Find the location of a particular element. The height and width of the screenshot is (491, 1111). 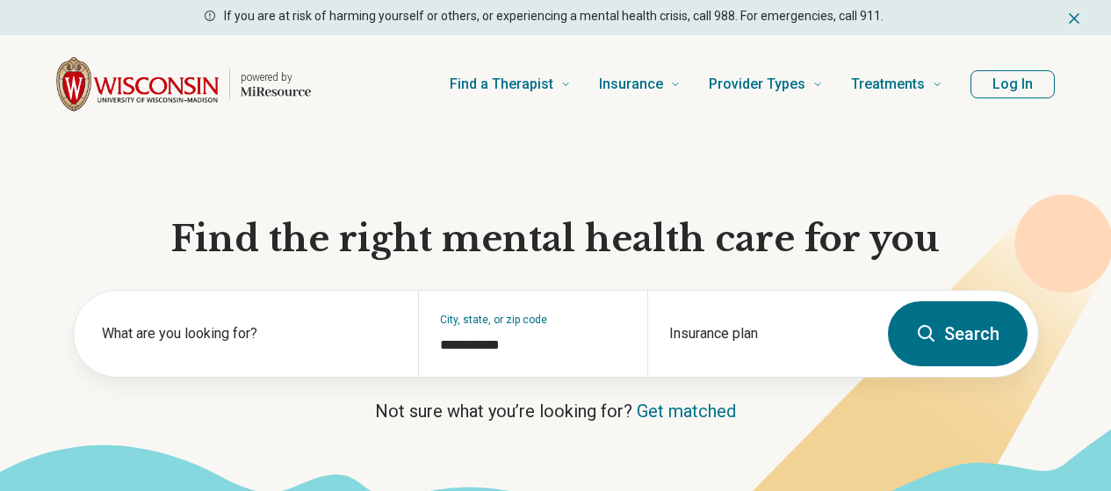

a: Get matched is located at coordinates (686, 411).